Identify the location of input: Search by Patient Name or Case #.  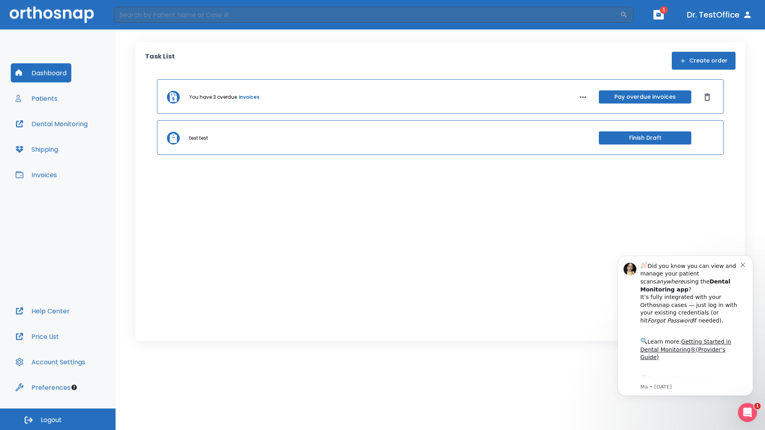
(367, 15).